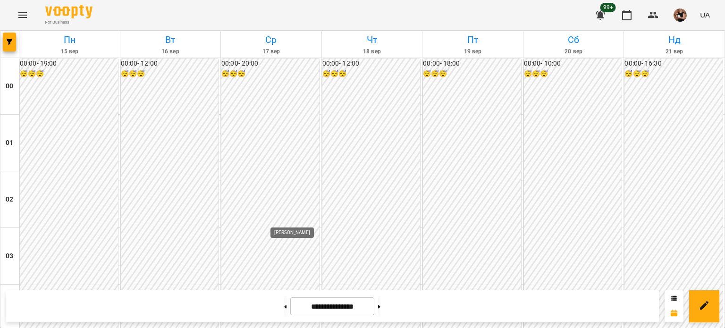  What do you see at coordinates (674, 51) in the screenshot?
I see `h6: 21 вер` at bounding box center [674, 51].